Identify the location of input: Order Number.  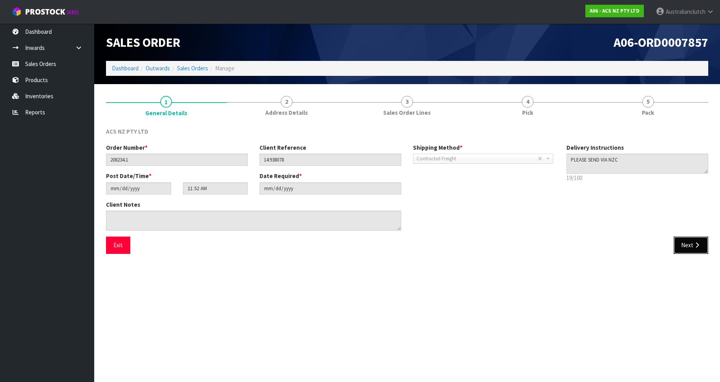
(177, 159).